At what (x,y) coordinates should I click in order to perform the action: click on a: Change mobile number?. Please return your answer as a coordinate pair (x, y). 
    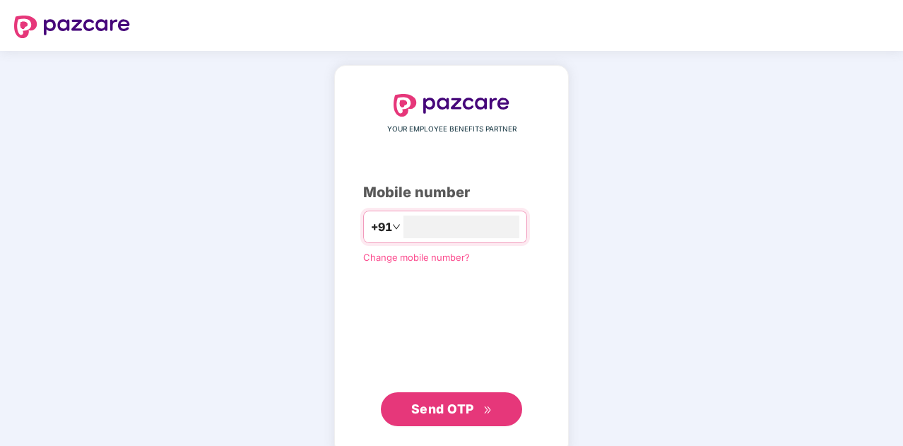
    Looking at the image, I should click on (416, 257).